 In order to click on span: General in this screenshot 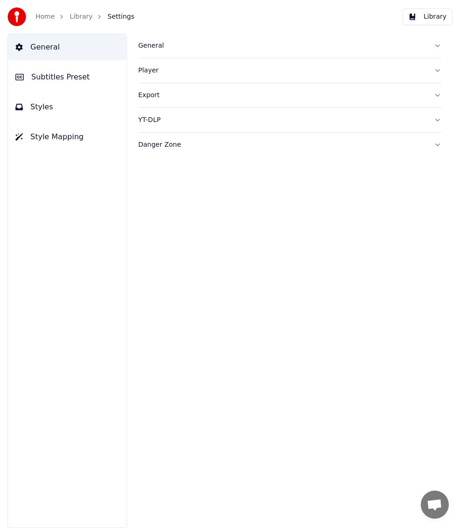, I will do `click(45, 47)`.